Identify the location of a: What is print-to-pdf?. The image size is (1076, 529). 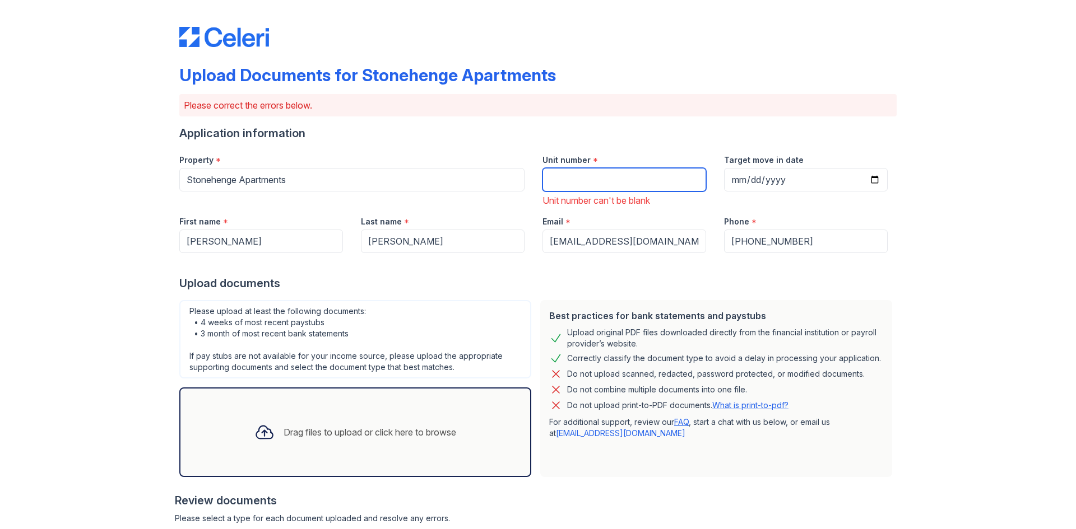
(750, 405).